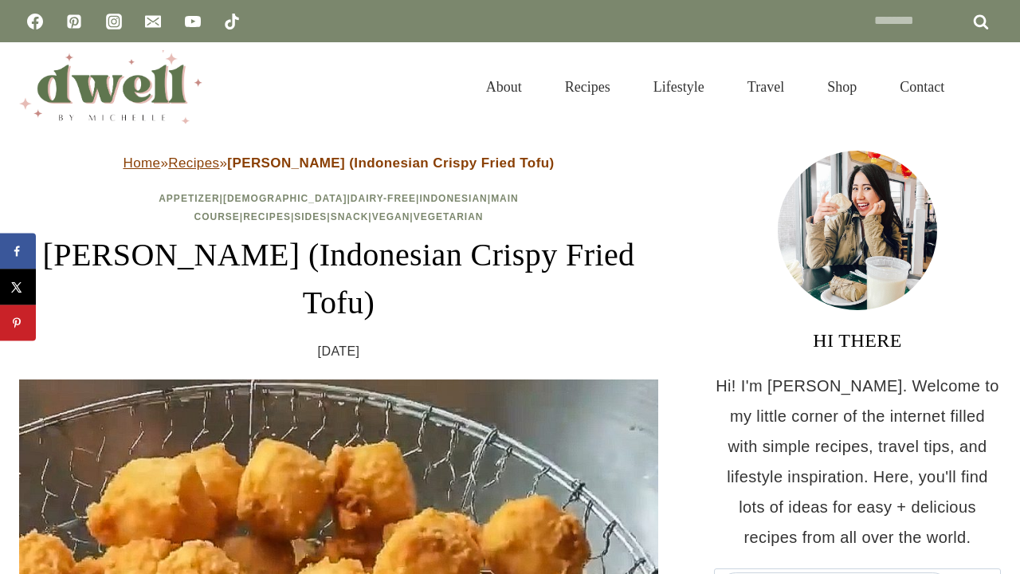 Image resolution: width=1020 pixels, height=574 pixels. What do you see at coordinates (391, 217) in the screenshot?
I see `a: Vegan` at bounding box center [391, 217].